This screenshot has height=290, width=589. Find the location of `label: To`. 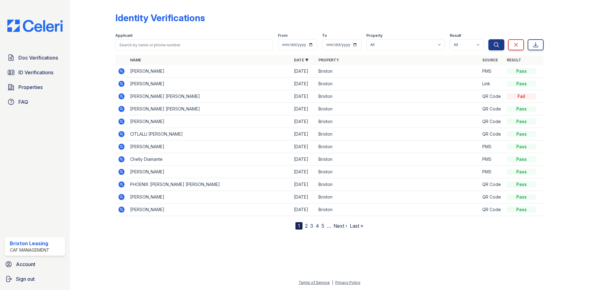

label: To is located at coordinates (325, 36).